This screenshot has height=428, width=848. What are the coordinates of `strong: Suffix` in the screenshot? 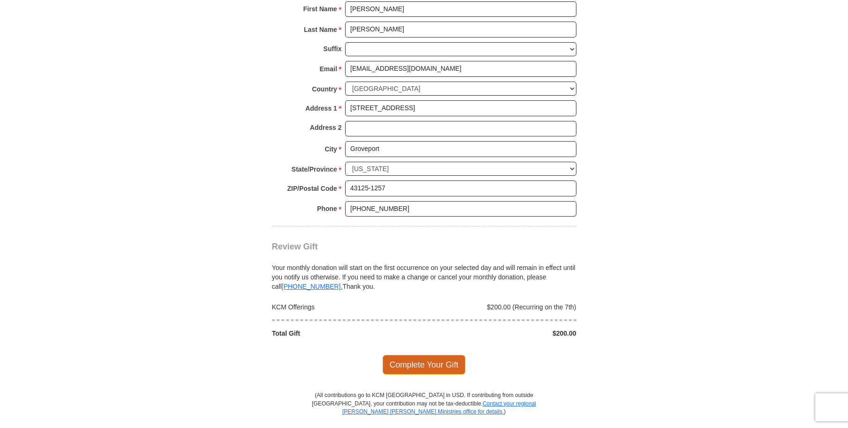 It's located at (333, 49).